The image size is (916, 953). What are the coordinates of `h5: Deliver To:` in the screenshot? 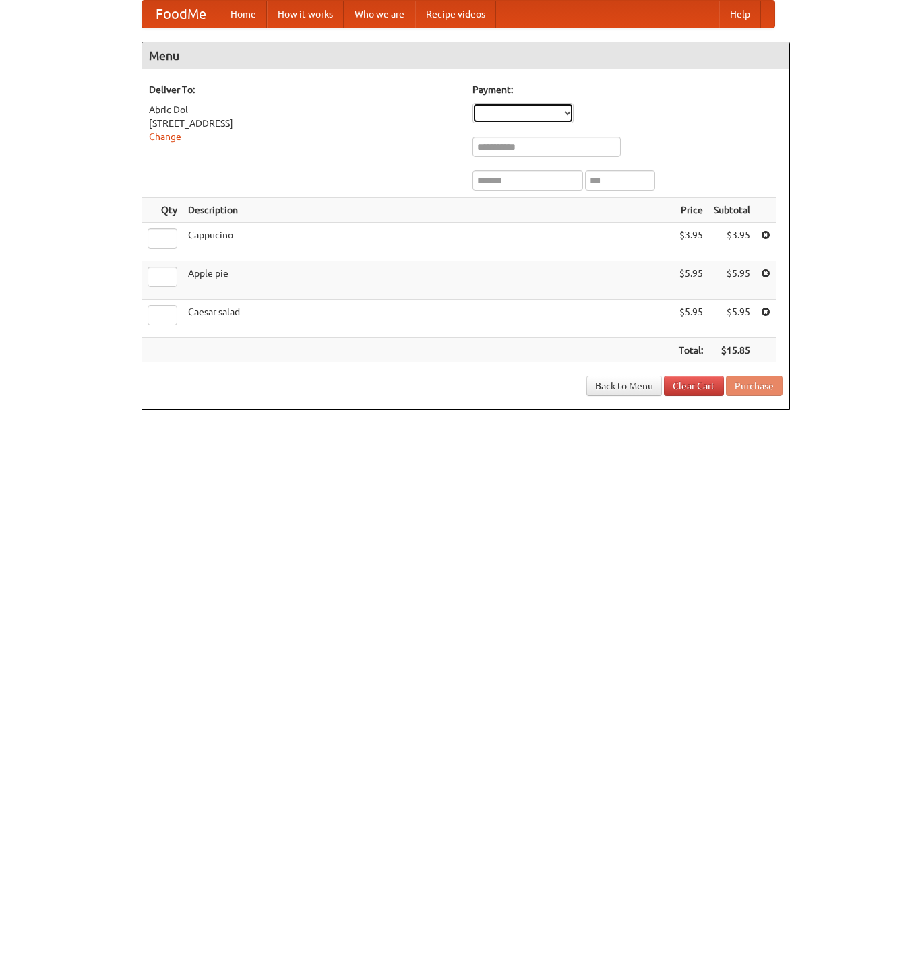 It's located at (304, 90).